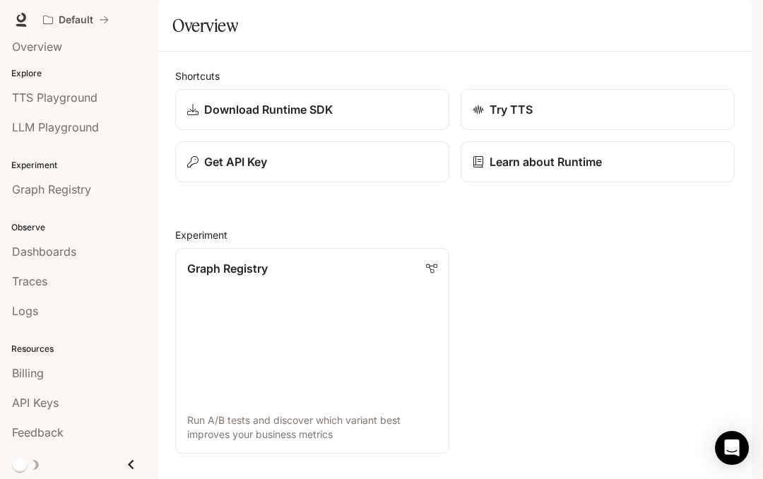 Image resolution: width=763 pixels, height=479 pixels. What do you see at coordinates (312, 109) in the screenshot?
I see `a: Download Runtime SDK` at bounding box center [312, 109].